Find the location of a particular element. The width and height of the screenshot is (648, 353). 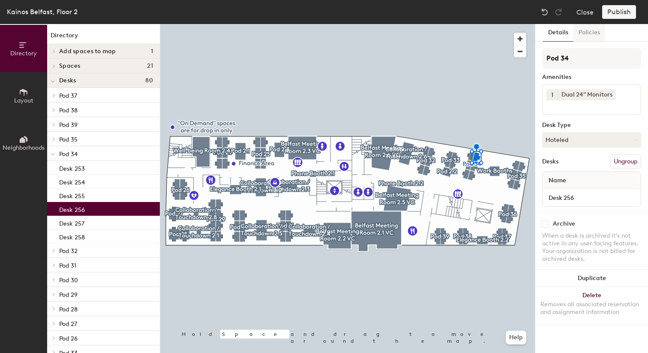

div: Kainos Belfast, Floor 2 is located at coordinates (42, 12).